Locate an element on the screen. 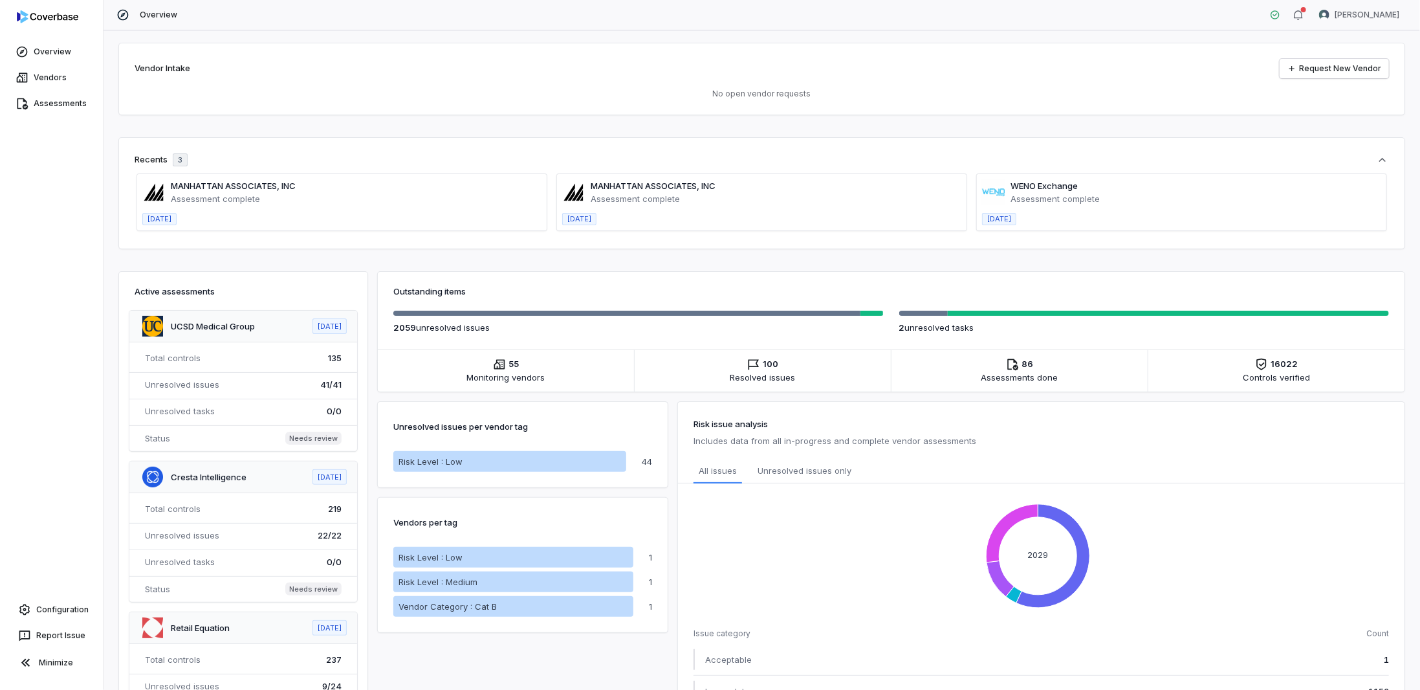  span: Overview is located at coordinates (159, 15).